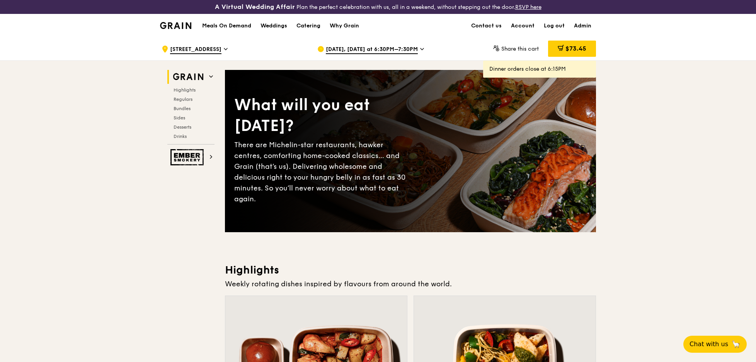  What do you see at coordinates (175, 25) in the screenshot?
I see `a: GrainGrain` at bounding box center [175, 25].